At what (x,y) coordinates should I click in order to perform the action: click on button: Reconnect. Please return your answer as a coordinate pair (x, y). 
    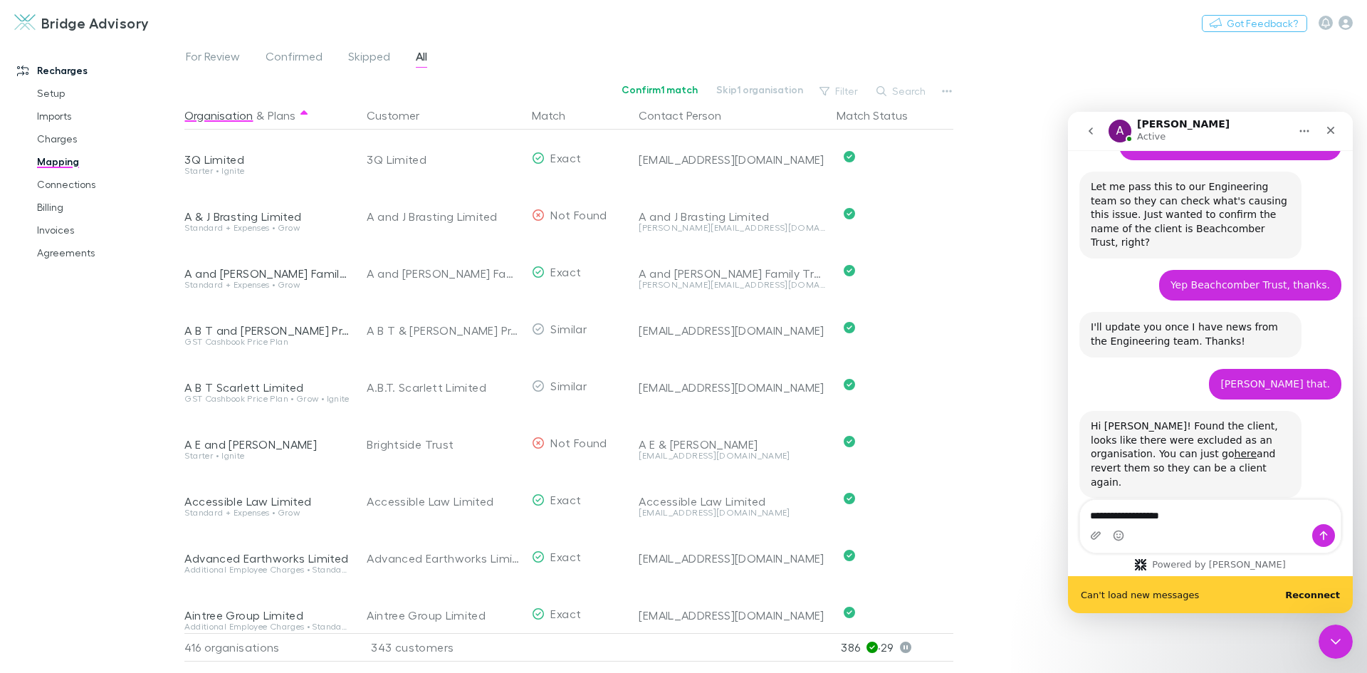
    Looking at the image, I should click on (244, 483).